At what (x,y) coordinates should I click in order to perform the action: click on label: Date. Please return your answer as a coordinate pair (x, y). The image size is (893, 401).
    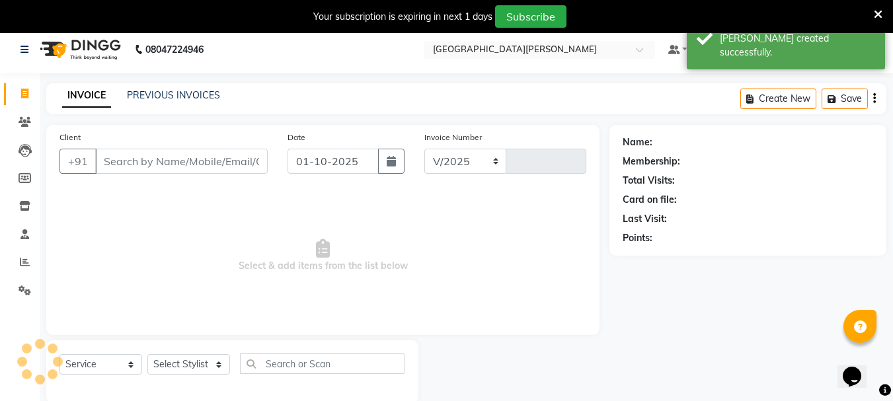
    Looking at the image, I should click on (296, 137).